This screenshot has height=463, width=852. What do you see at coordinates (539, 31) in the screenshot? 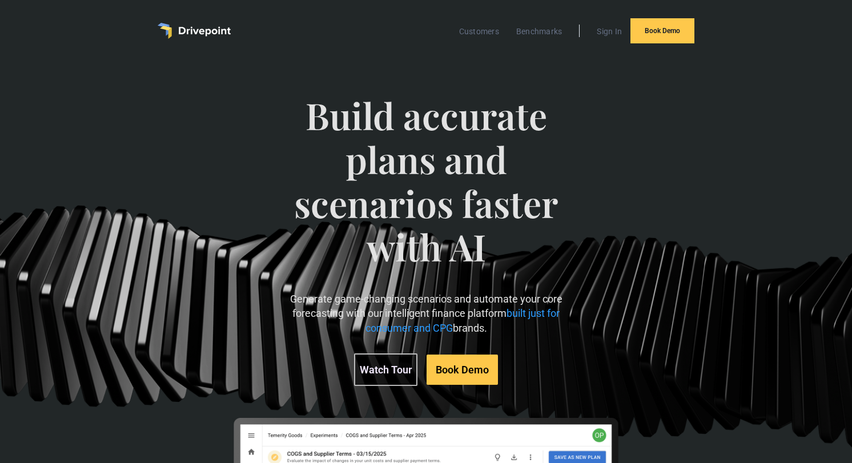
I see `a: Benchmarks` at bounding box center [539, 31].